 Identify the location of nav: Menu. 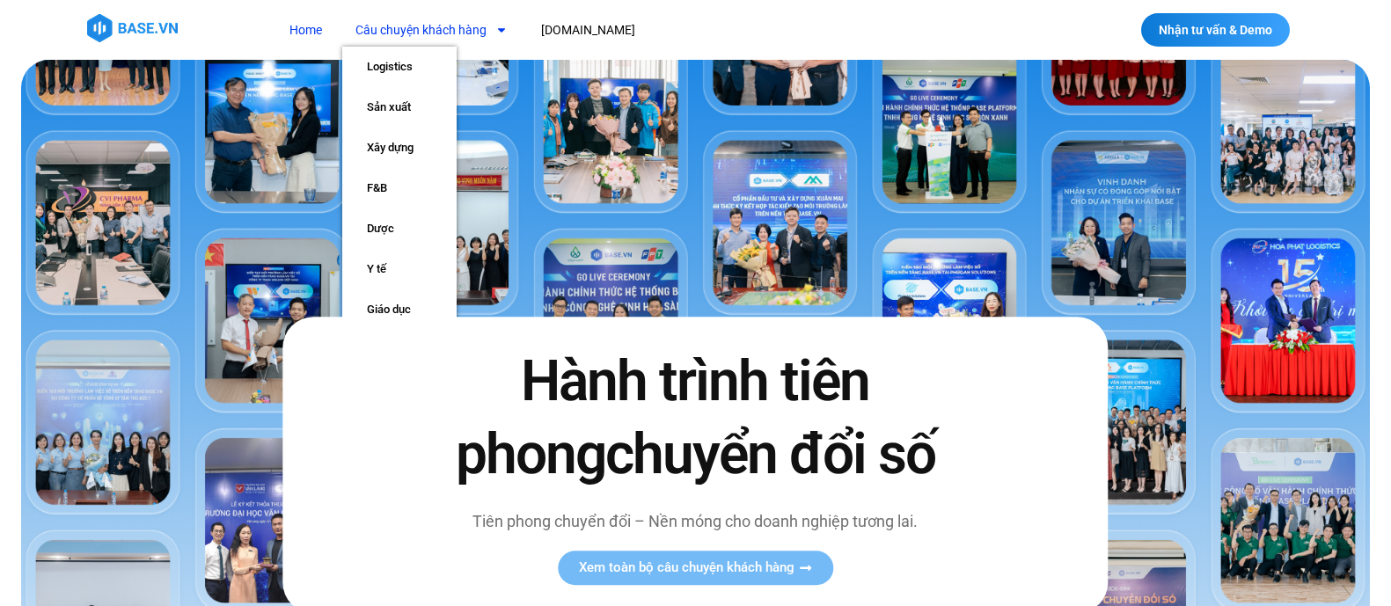
(617, 30).